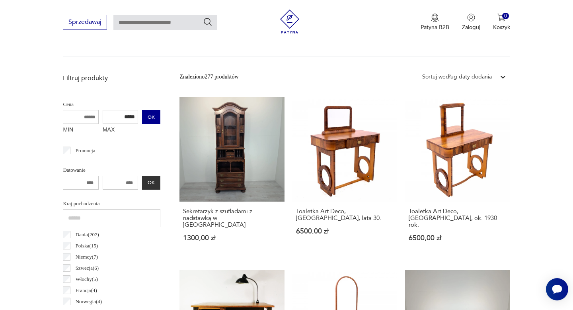  Describe the element at coordinates (111, 78) in the screenshot. I see `p: Filtruj produkty` at that location.